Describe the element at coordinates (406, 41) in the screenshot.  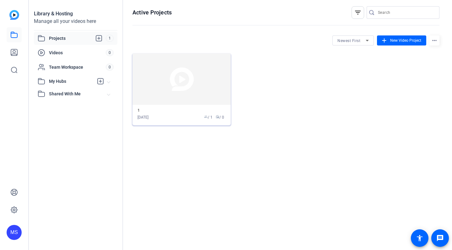
I see `span: New Video Project` at that location.